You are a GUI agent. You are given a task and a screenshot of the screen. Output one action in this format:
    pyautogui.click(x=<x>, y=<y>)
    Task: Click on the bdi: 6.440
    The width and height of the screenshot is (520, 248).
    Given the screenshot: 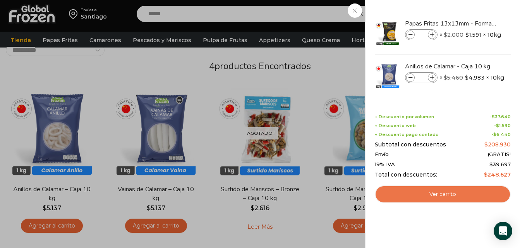 What is the action you would take?
    pyautogui.click(x=501, y=135)
    